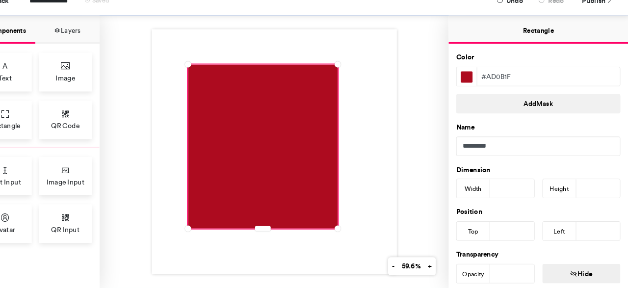 The width and height of the screenshot is (628, 288). What do you see at coordinates (421, 267) in the screenshot?
I see `button: 59.6%` at bounding box center [421, 267].